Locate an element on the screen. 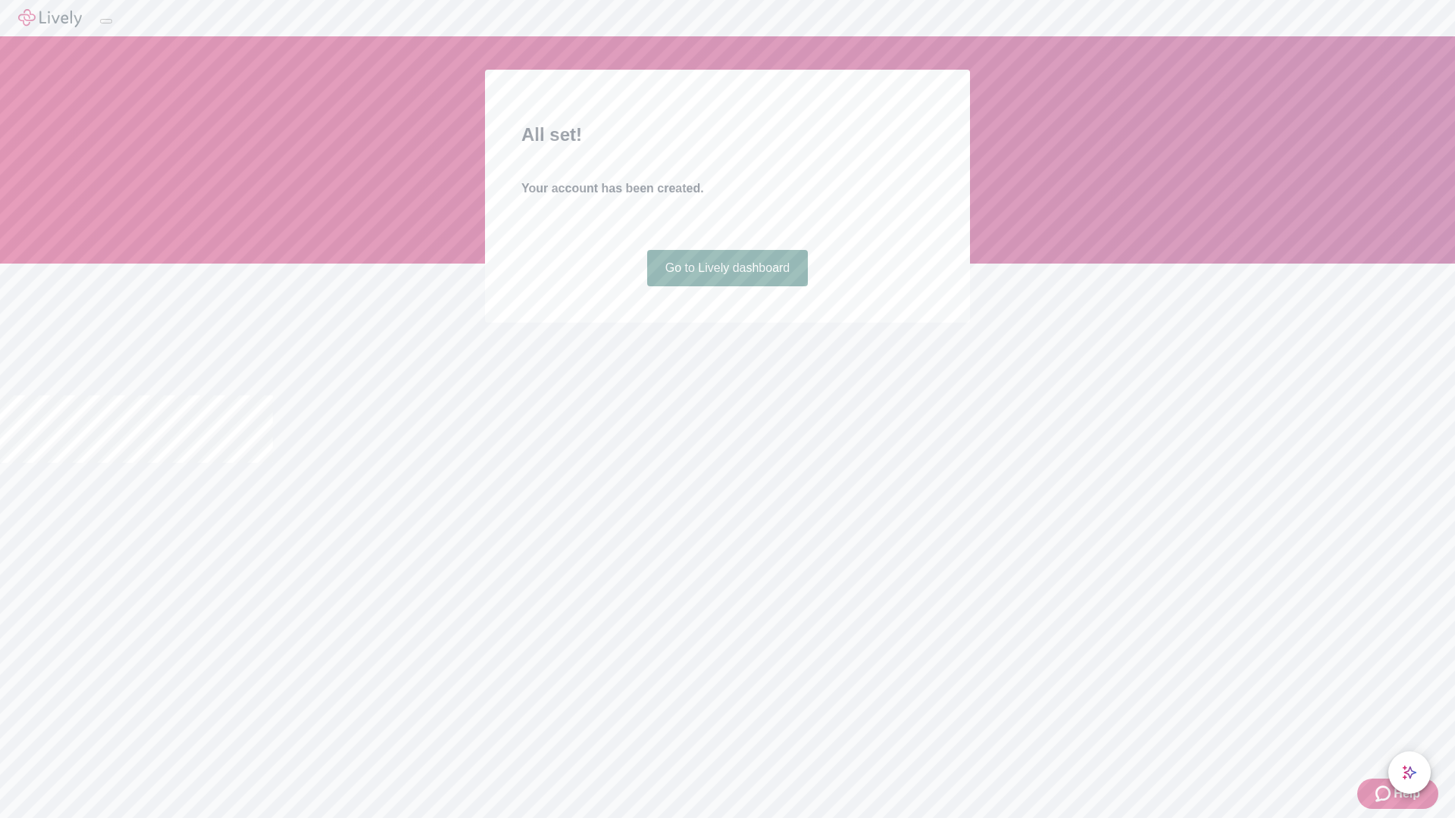  img: Lively is located at coordinates (50, 18).